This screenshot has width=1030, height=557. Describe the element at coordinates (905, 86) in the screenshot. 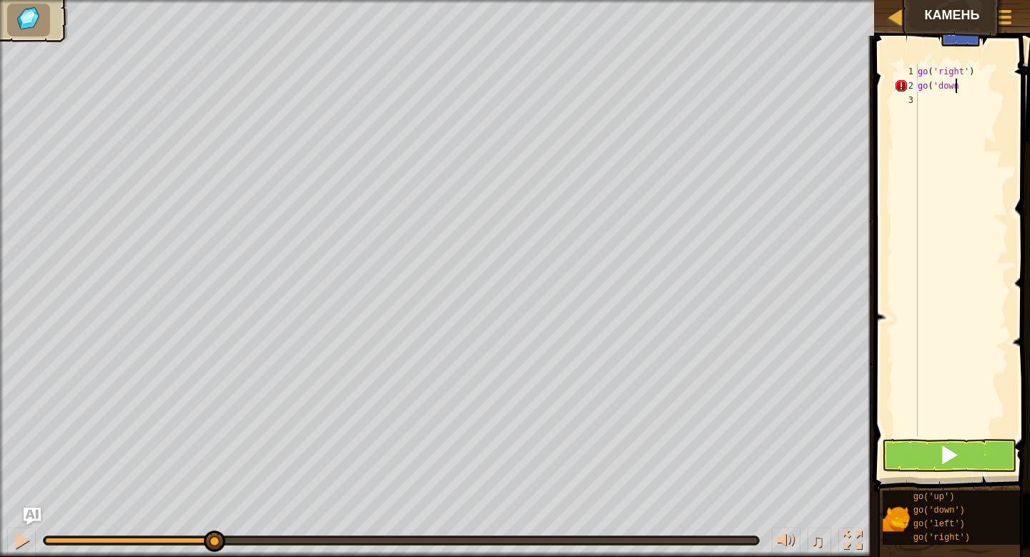

I see `div: 2` at that location.